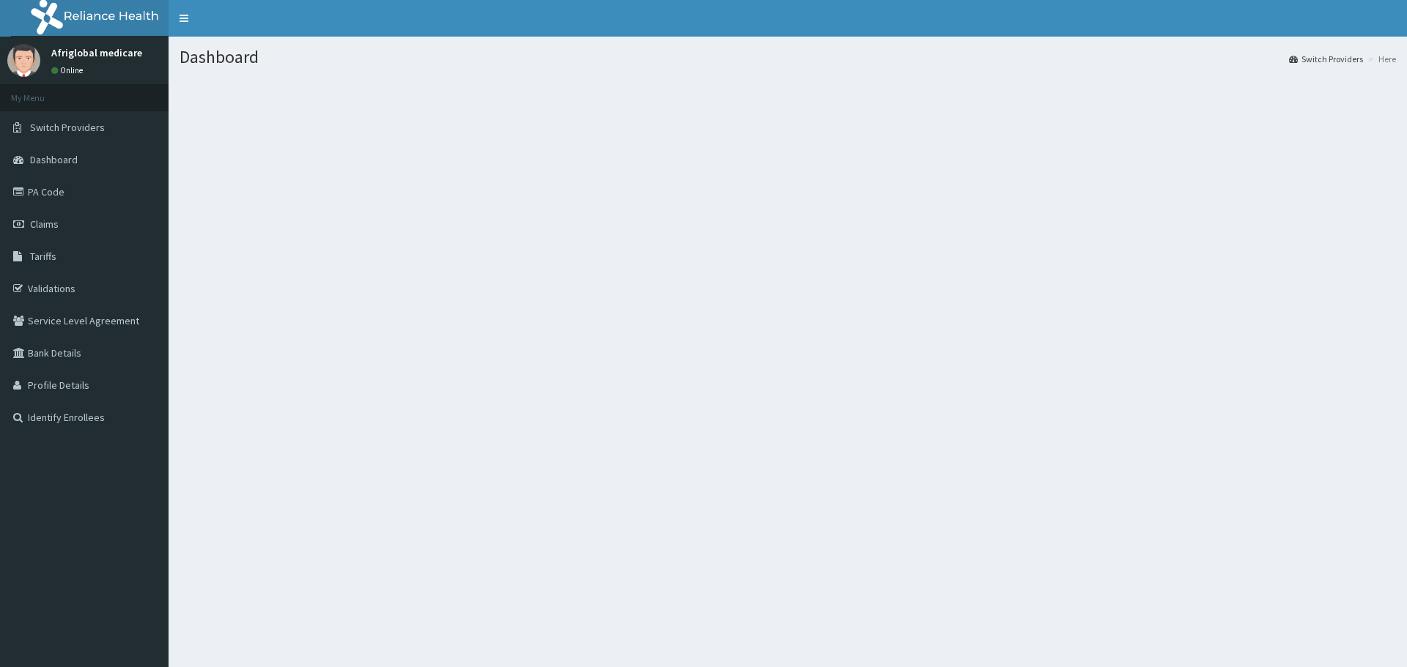 The width and height of the screenshot is (1407, 667). Describe the element at coordinates (788, 57) in the screenshot. I see `h1: Dashboard` at that location.